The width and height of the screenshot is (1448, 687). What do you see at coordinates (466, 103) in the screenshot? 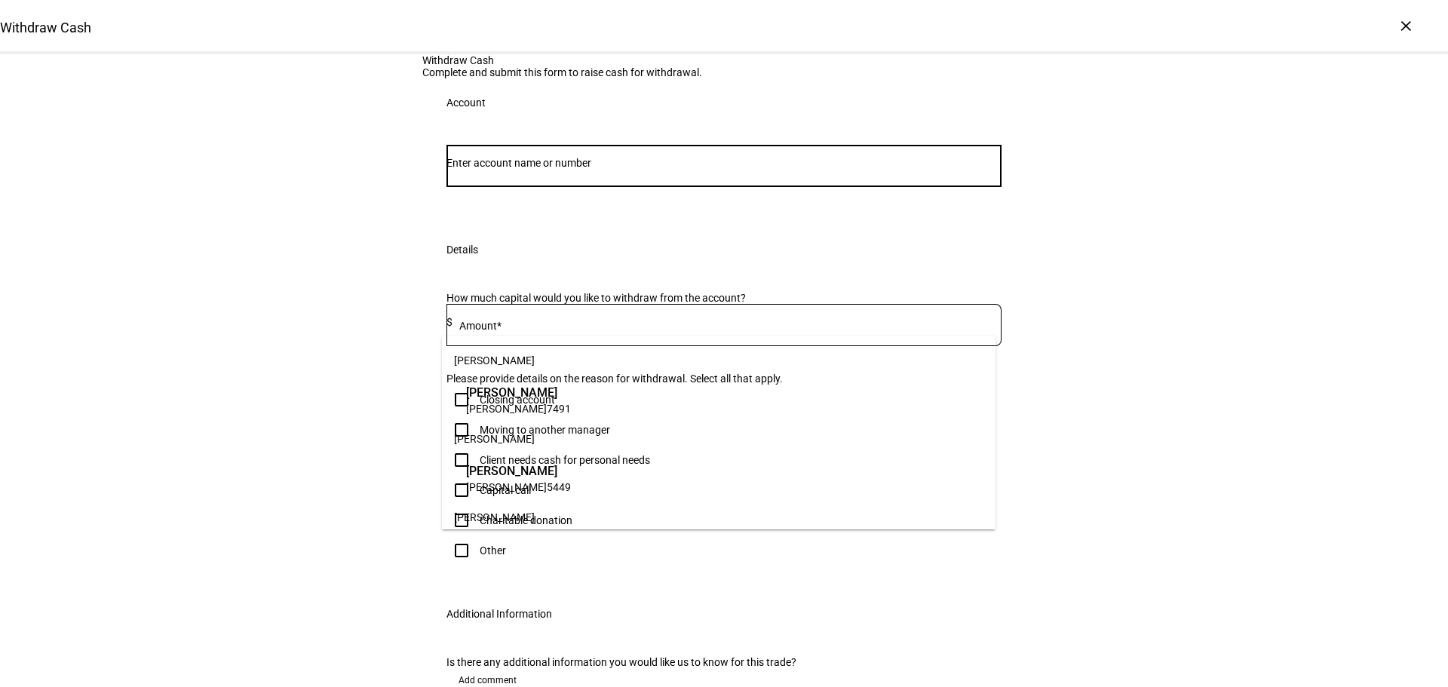
I see `div: Account` at bounding box center [466, 103].